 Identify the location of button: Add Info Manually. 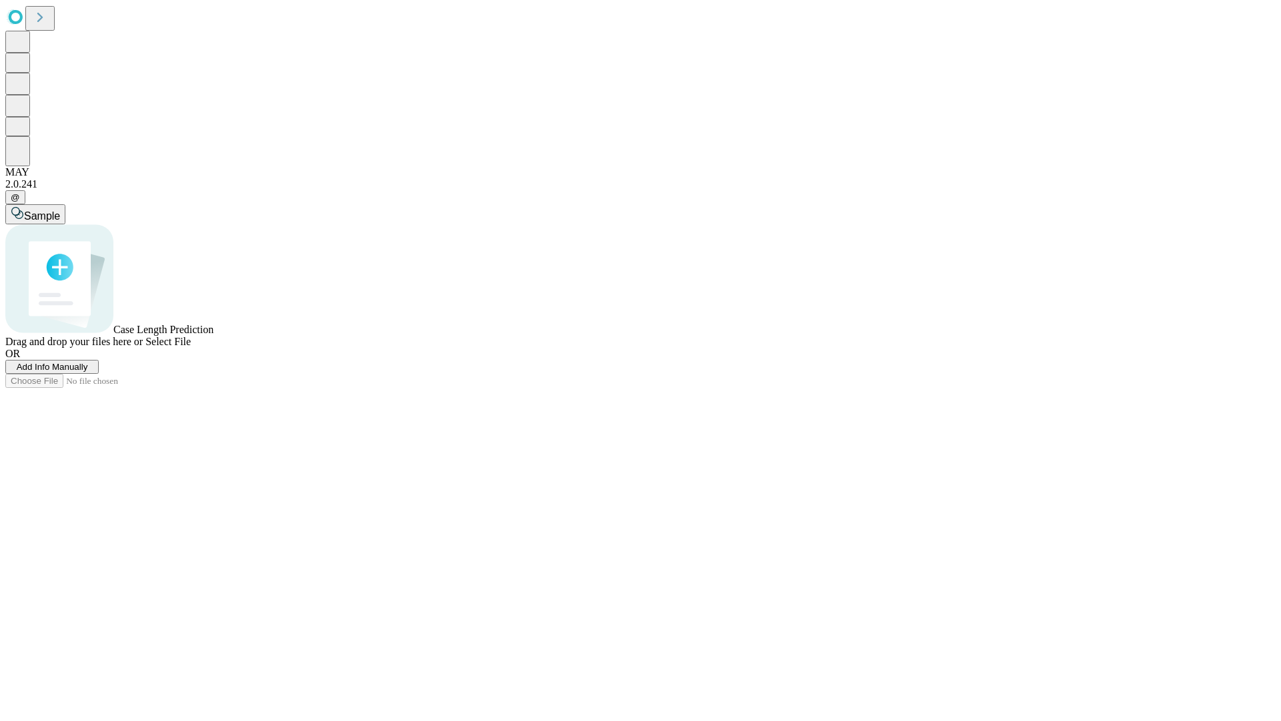
(52, 366).